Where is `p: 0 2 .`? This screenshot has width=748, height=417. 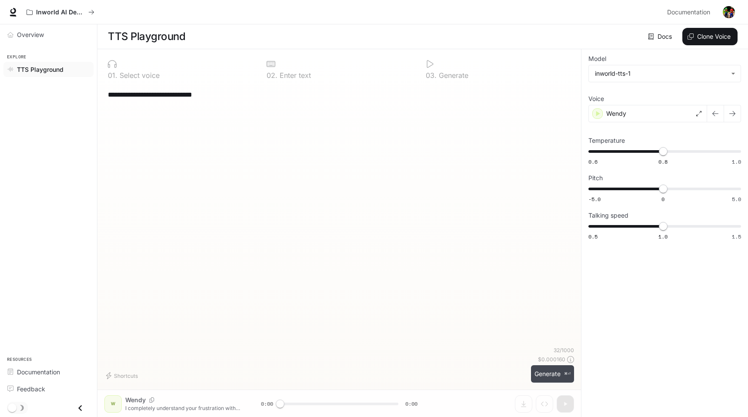 p: 0 2 . is located at coordinates (272, 75).